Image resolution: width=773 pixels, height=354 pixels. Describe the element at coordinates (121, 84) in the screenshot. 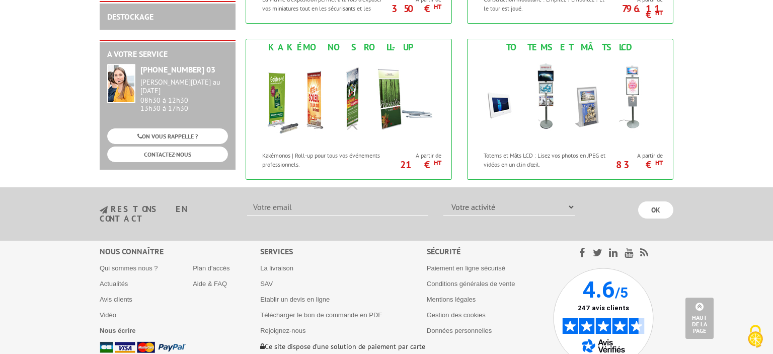

I see `img: widget-service.jpg` at that location.